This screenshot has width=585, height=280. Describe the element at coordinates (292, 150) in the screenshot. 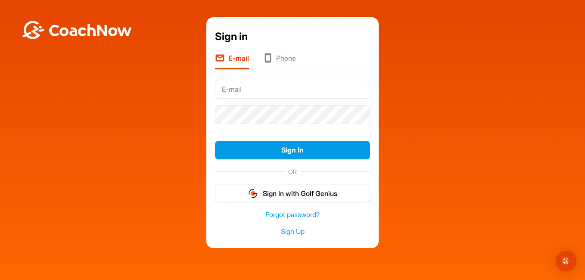

I see `button: Sign In` at that location.